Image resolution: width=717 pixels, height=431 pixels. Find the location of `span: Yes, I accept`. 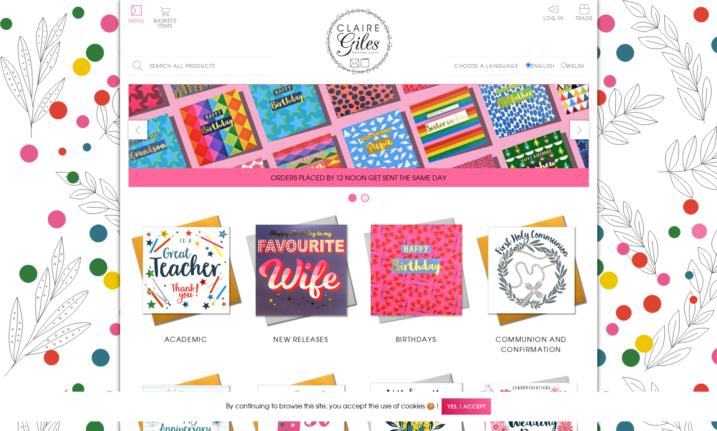

span: Yes, I accept is located at coordinates (466, 406).